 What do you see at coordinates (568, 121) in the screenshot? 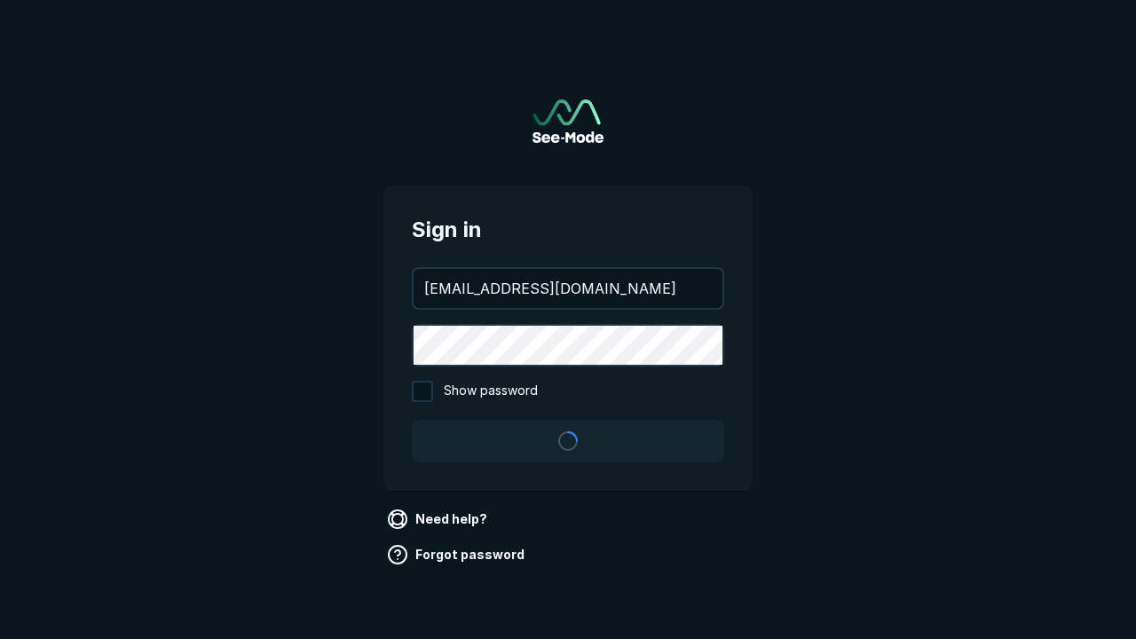
I see `a: Go to sign in` at bounding box center [568, 121].